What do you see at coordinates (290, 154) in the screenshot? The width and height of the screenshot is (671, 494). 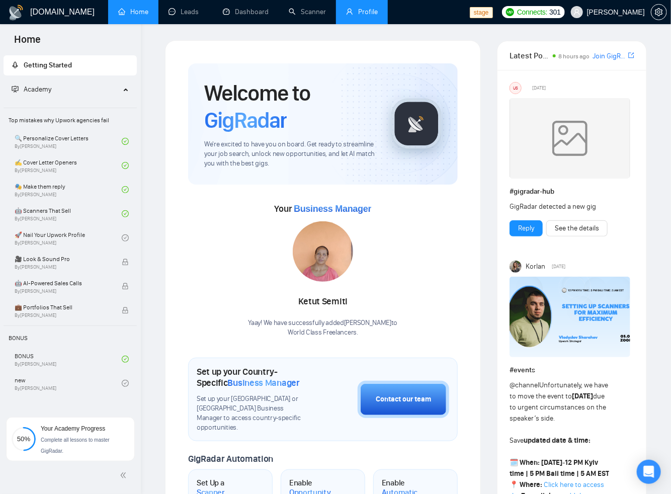 I see `span: We're excited to have you on board. Get ready to streamline your job search, unlock new opportuni...` at bounding box center [290, 154].